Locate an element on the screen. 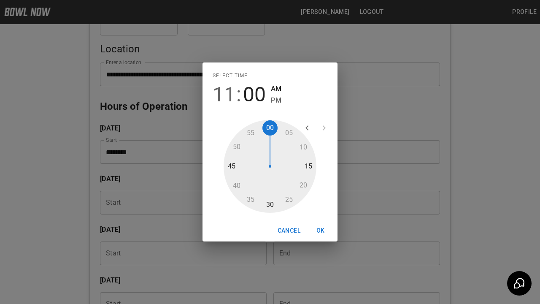 The height and width of the screenshot is (304, 540). span: AM is located at coordinates (276, 89).